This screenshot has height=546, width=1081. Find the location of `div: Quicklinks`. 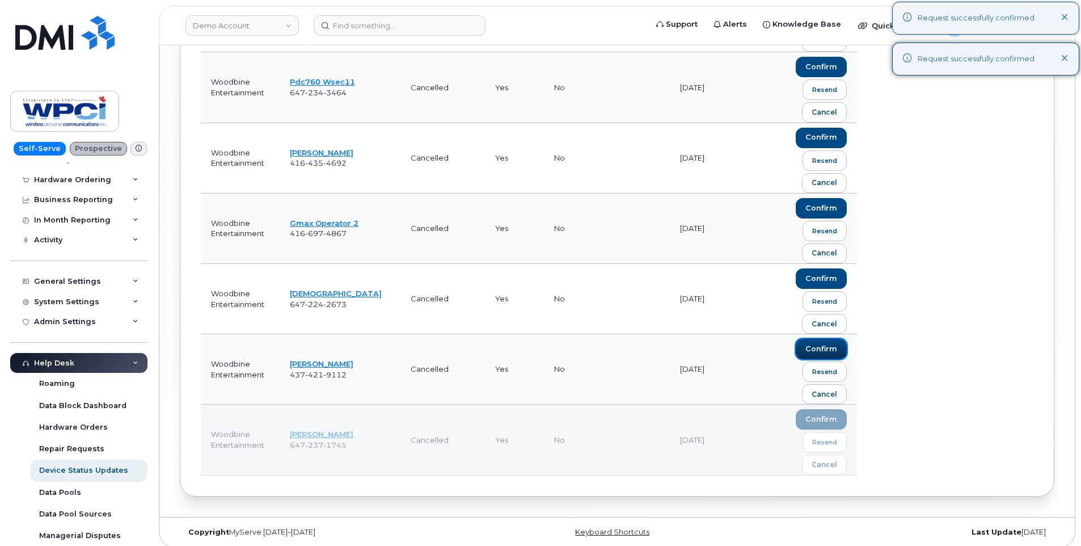

div: Quicklinks is located at coordinates (891, 26).